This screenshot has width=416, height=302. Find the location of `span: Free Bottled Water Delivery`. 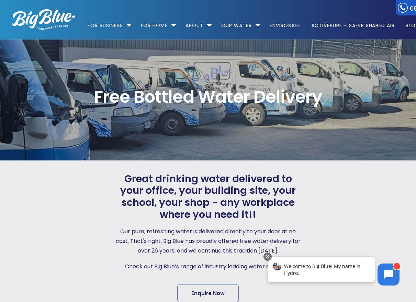

span: Free Bottled Water Delivery is located at coordinates (208, 97).